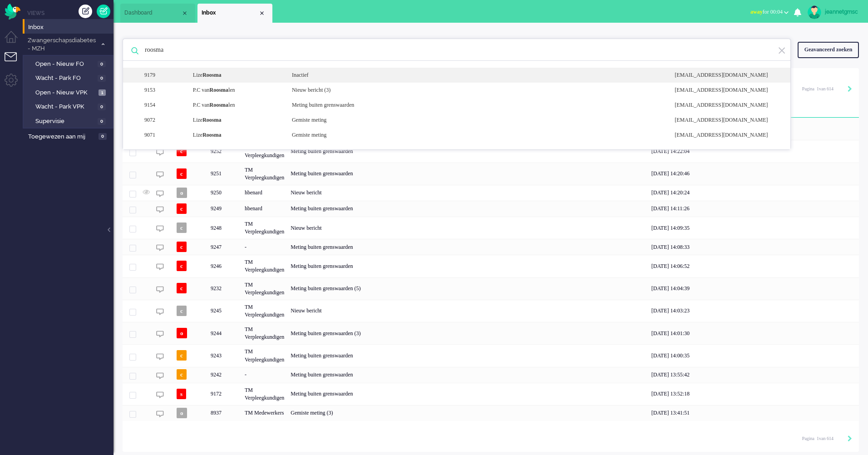 This screenshot has width=868, height=455. I want to click on a: Wacht - Park VPK 0, so click(69, 106).